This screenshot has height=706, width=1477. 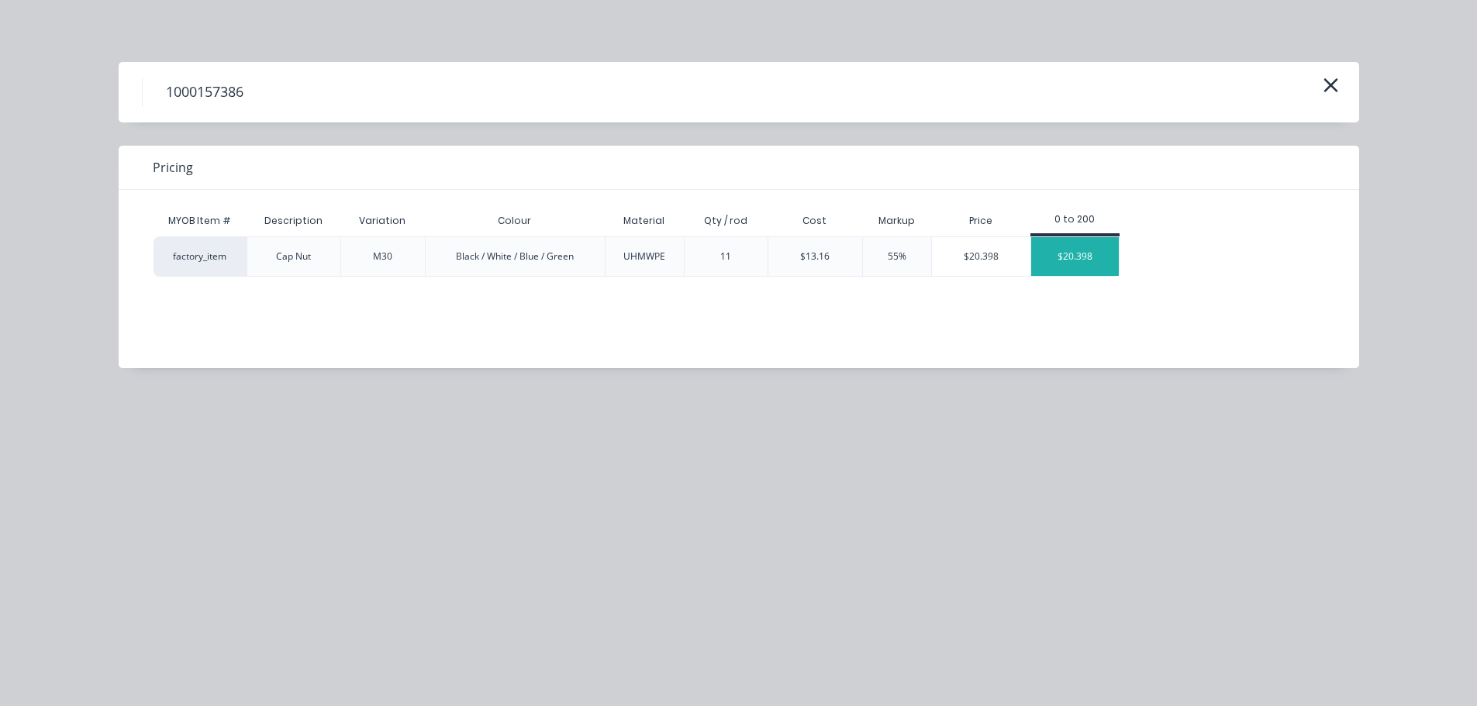 What do you see at coordinates (726, 221) in the screenshot?
I see `div: Qty / rod` at bounding box center [726, 221].